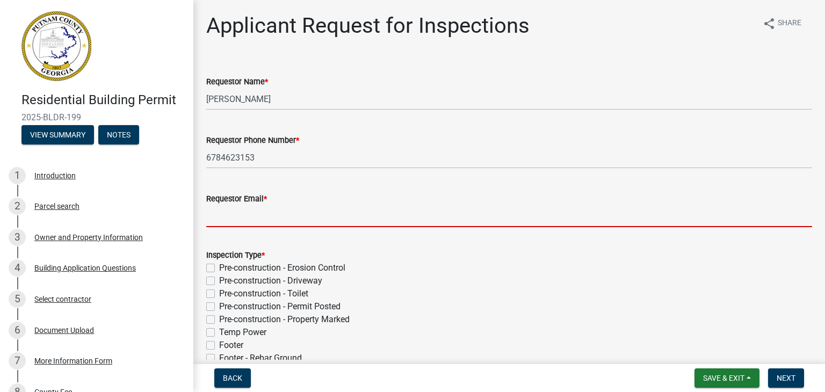 The width and height of the screenshot is (825, 392). What do you see at coordinates (264, 294) in the screenshot?
I see `label: Pre-construction - Toilet` at bounding box center [264, 294].